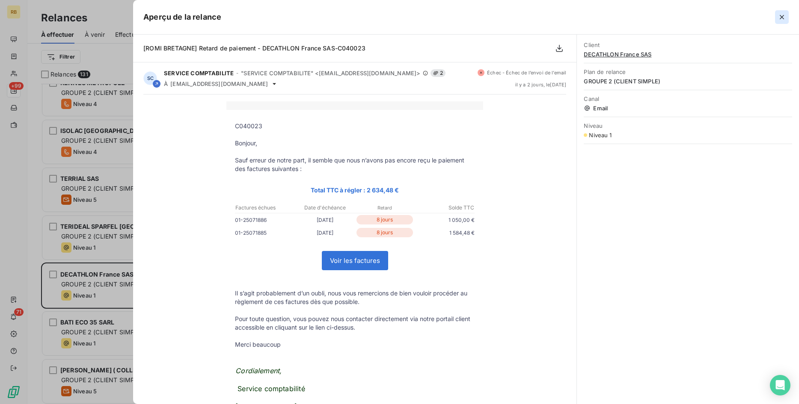 Image resolution: width=799 pixels, height=404 pixels. What do you see at coordinates (355, 126) in the screenshot?
I see `p: C040023` at bounding box center [355, 126].